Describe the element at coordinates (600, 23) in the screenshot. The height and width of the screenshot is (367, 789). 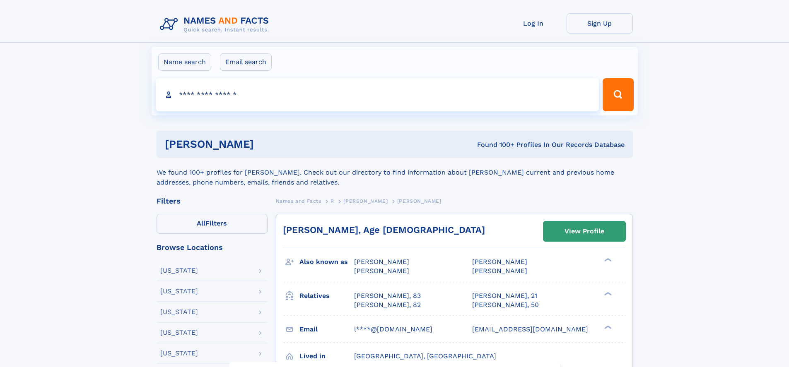
I see `a: Sign Up` at that location.